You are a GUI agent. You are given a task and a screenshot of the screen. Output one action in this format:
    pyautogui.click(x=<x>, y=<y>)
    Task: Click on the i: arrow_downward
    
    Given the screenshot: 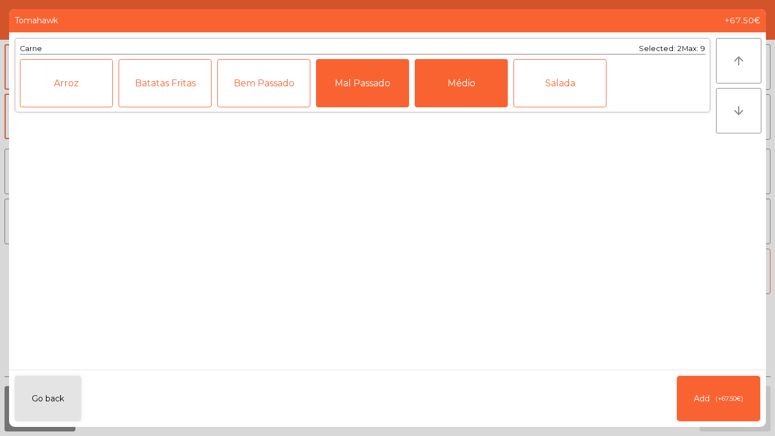 What is the action you would take?
    pyautogui.click(x=739, y=111)
    